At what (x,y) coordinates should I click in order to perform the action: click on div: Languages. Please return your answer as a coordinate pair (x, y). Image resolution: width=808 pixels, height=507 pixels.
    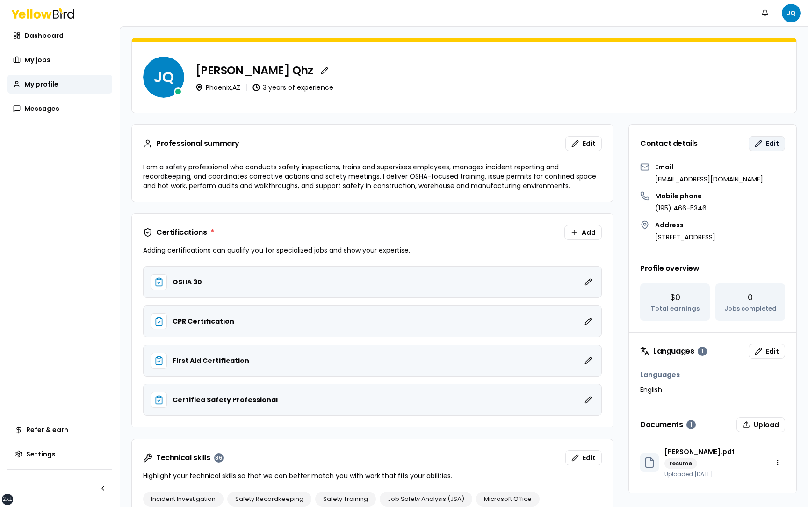
    Looking at the image, I should click on (680, 351).